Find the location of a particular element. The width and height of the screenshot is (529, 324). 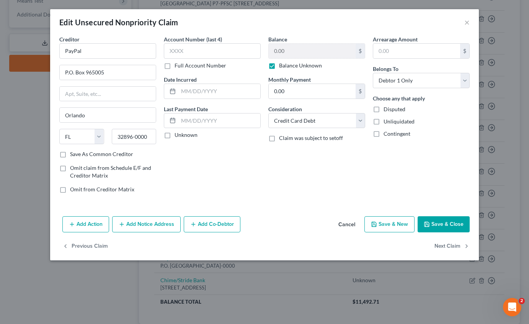

button: Add Co-Debtor is located at coordinates (212, 224).